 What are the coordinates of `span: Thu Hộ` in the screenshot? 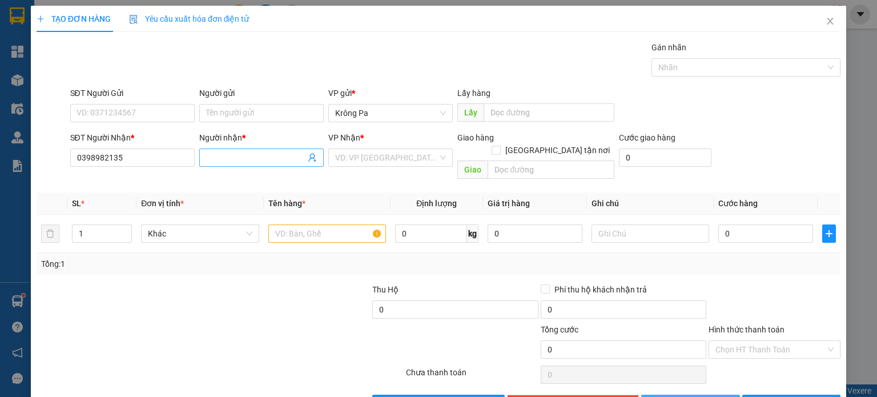 It's located at (385, 289).